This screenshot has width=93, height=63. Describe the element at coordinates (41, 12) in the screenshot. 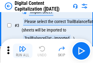

I see `div: Import Sheet` at that location.